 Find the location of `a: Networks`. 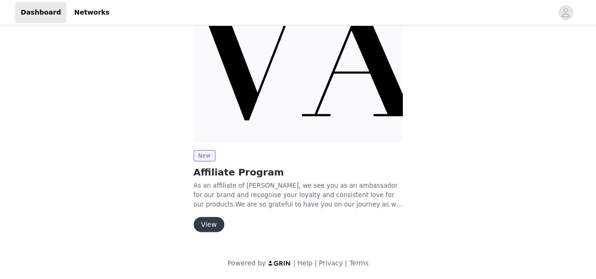

a: Networks is located at coordinates (91, 12).